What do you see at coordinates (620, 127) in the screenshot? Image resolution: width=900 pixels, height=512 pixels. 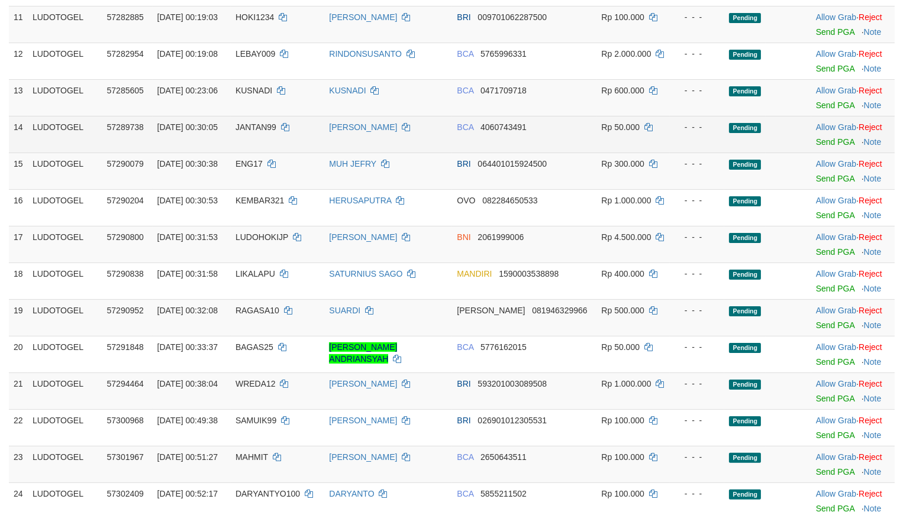 I see `span: Rp 50.000` at bounding box center [620, 127].